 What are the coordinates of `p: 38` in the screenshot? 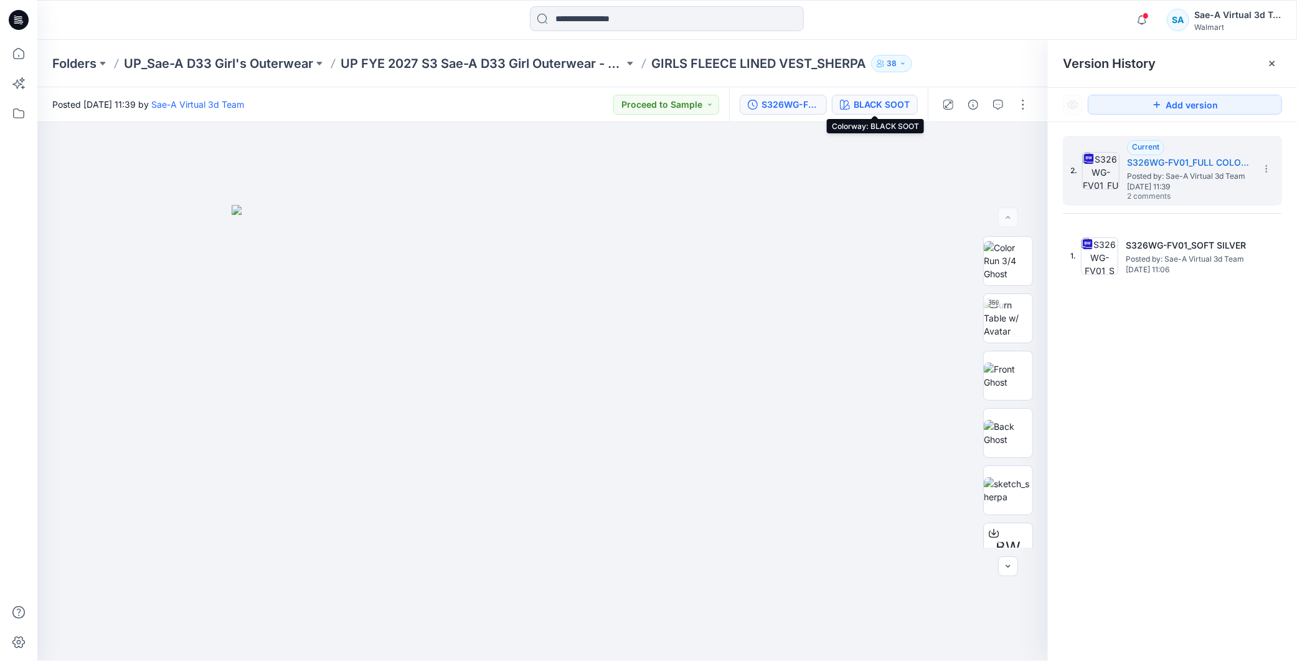 It's located at (892, 64).